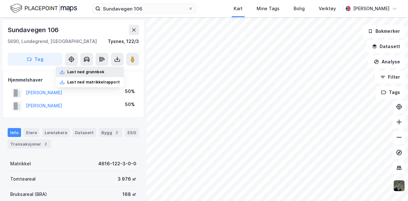 Image resolution: width=408 pixels, height=201 pixels. Describe the element at coordinates (390, 77) in the screenshot. I see `button: Filter` at that location.